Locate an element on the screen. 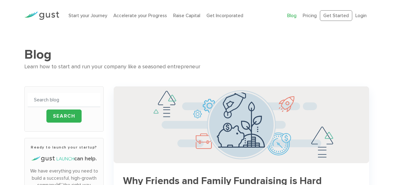 The height and width of the screenshot is (185, 394). a: Start your Journey is located at coordinates (88, 16).